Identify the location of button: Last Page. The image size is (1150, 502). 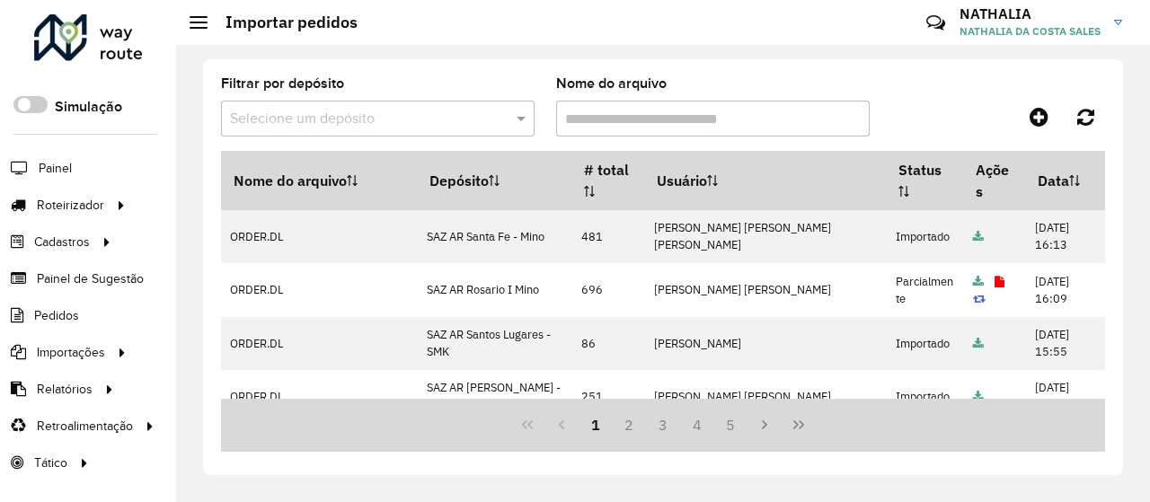
(799, 425).